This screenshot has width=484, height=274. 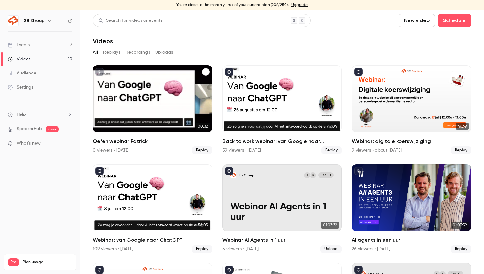 What do you see at coordinates (112, 53) in the screenshot?
I see `button: Replays` at bounding box center [112, 53].